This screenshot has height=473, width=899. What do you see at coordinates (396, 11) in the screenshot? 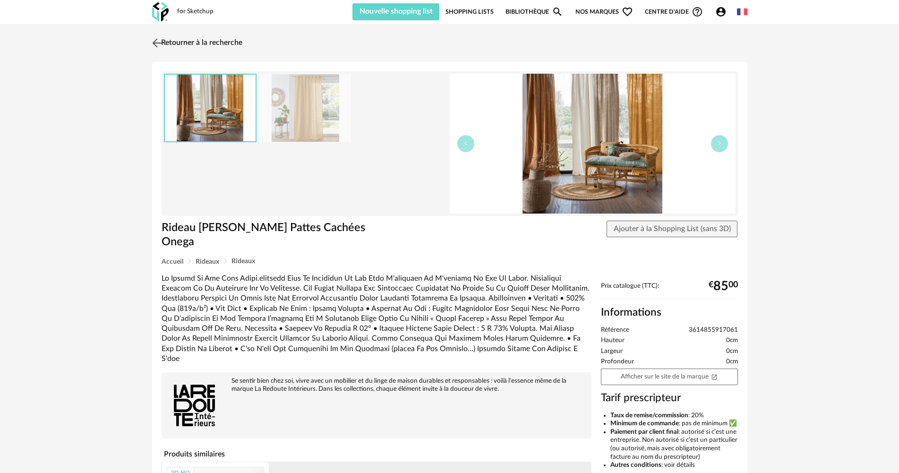
I see `span: Nouvelle shopping list` at bounding box center [396, 11].